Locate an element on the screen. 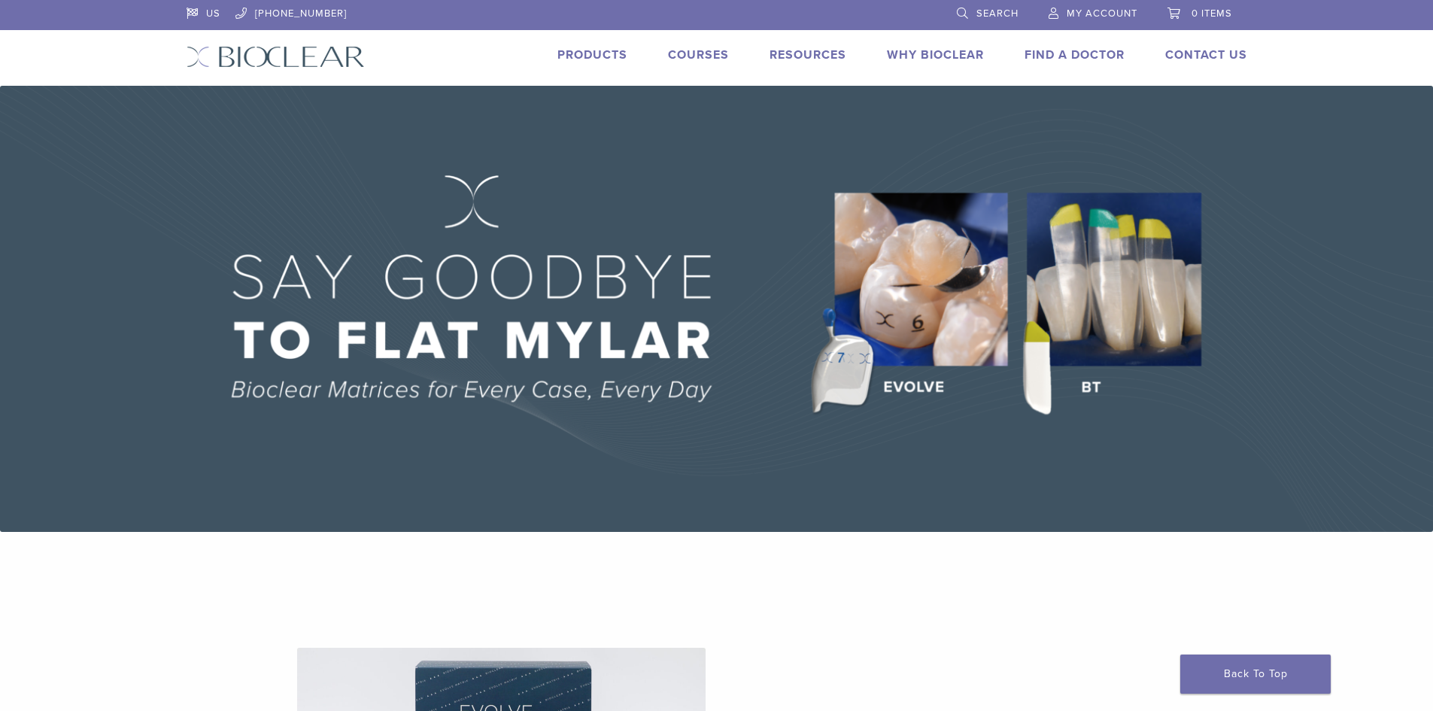  a: Courses is located at coordinates (698, 55).